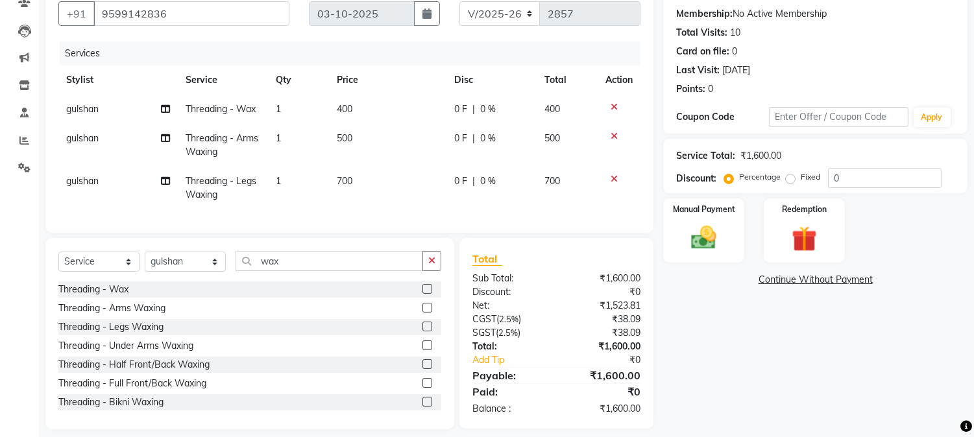  I want to click on a: Add Tip, so click(517, 360).